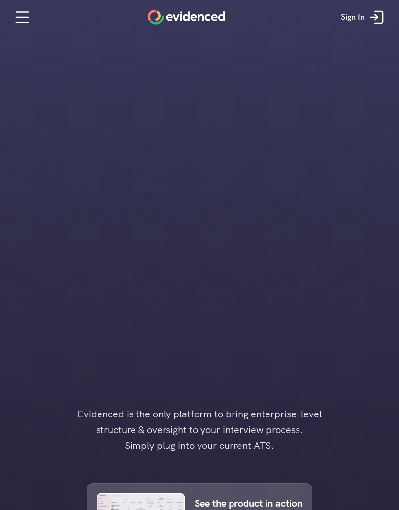 The height and width of the screenshot is (510, 399). What do you see at coordinates (352, 17) in the screenshot?
I see `p: Sign In` at bounding box center [352, 17].